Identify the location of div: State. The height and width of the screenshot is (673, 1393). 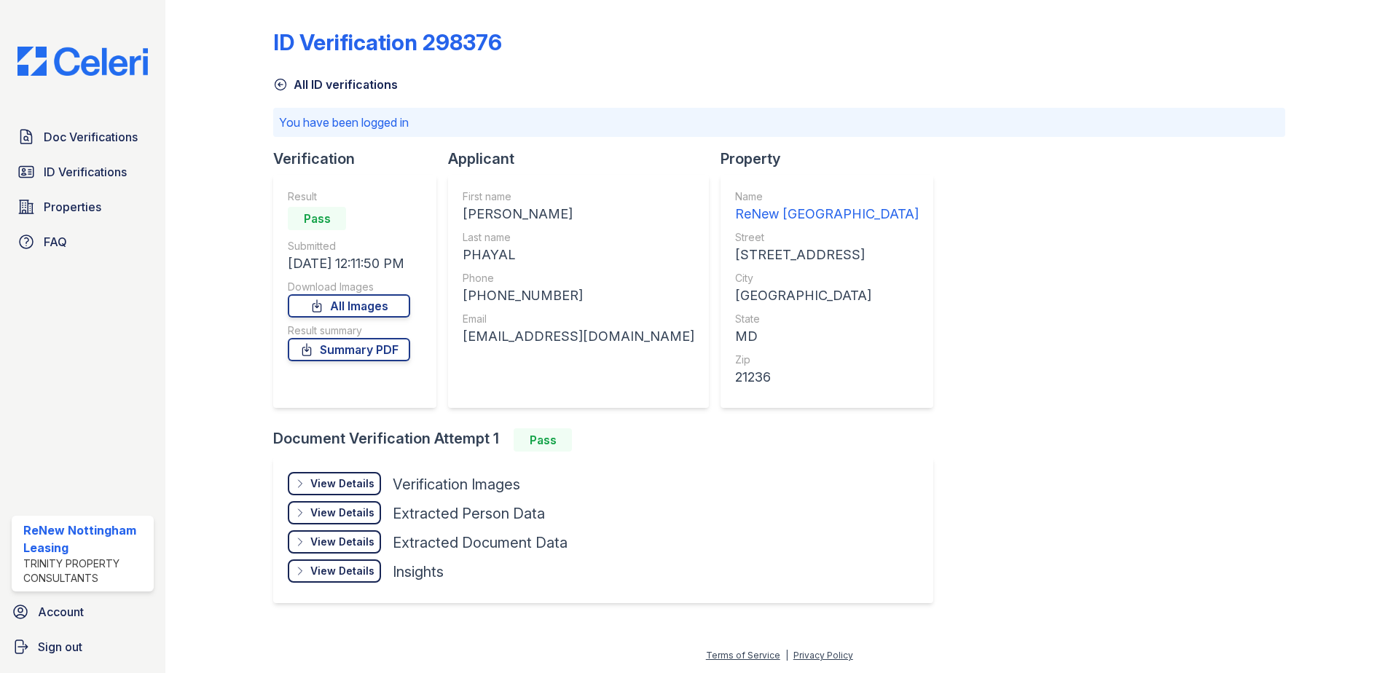
(827, 319).